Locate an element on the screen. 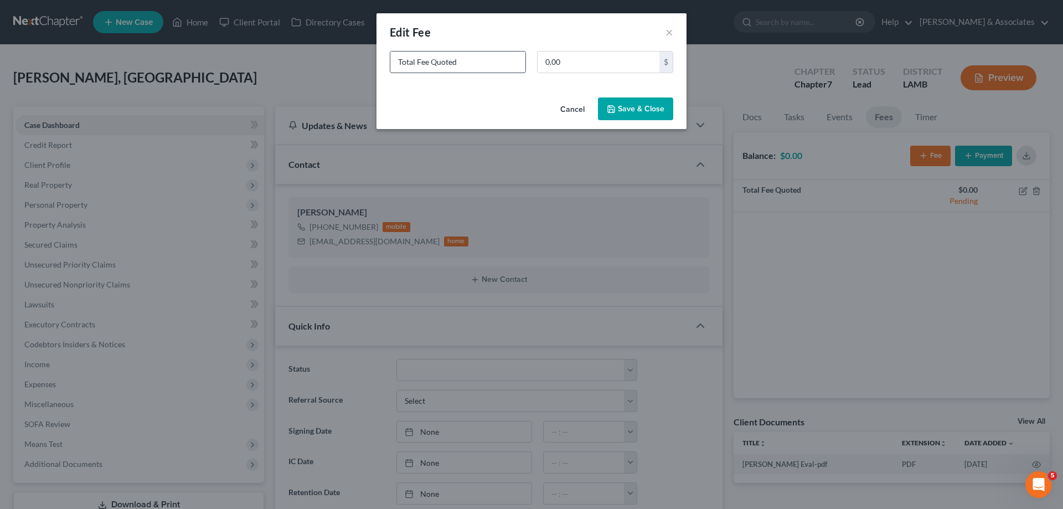 This screenshot has height=509, width=1063. input: Describe... is located at coordinates (458, 62).